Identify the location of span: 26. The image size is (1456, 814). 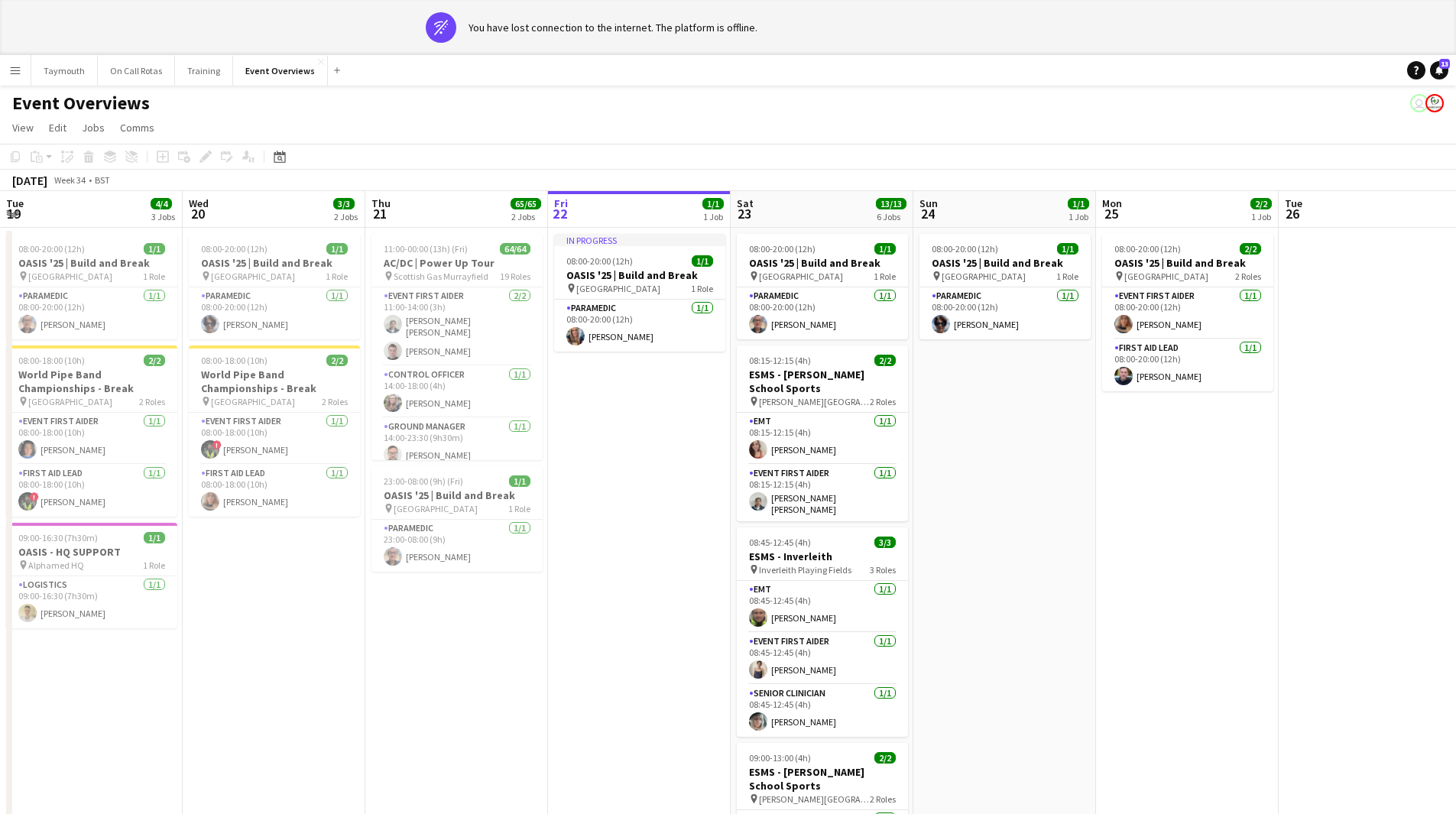
(1293, 213).